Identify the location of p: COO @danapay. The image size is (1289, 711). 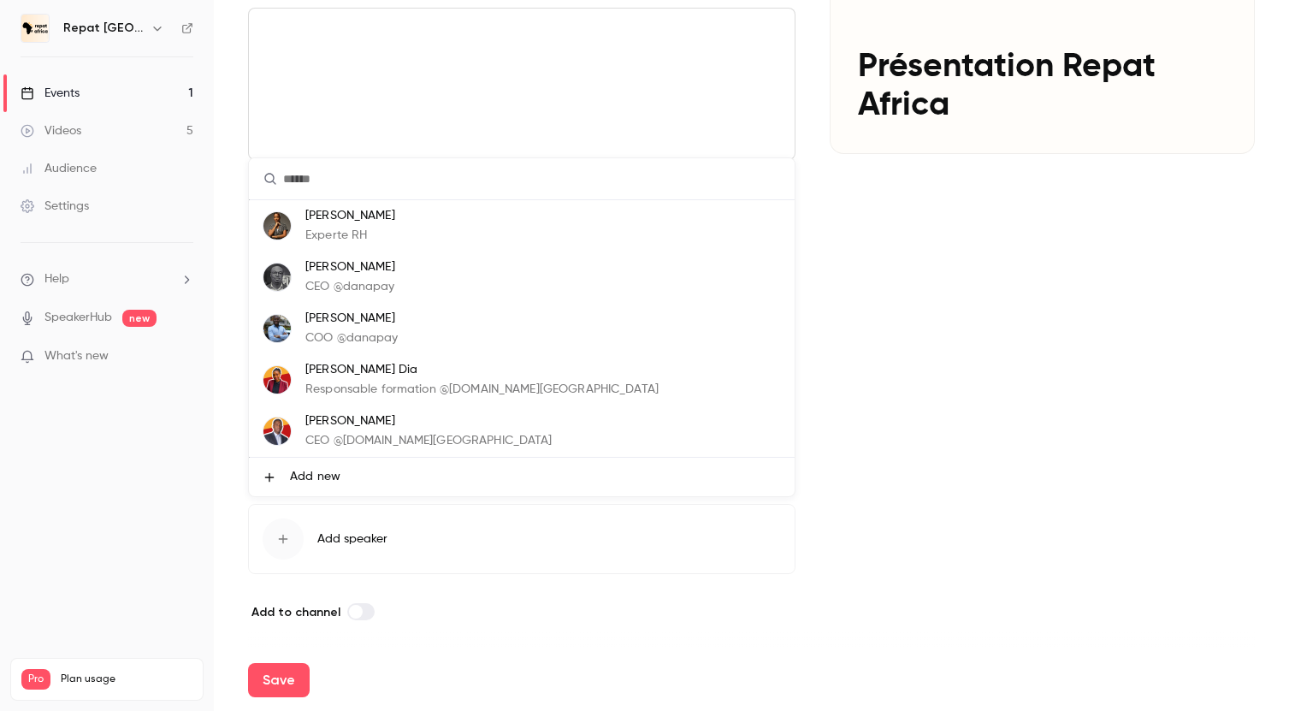
(351, 338).